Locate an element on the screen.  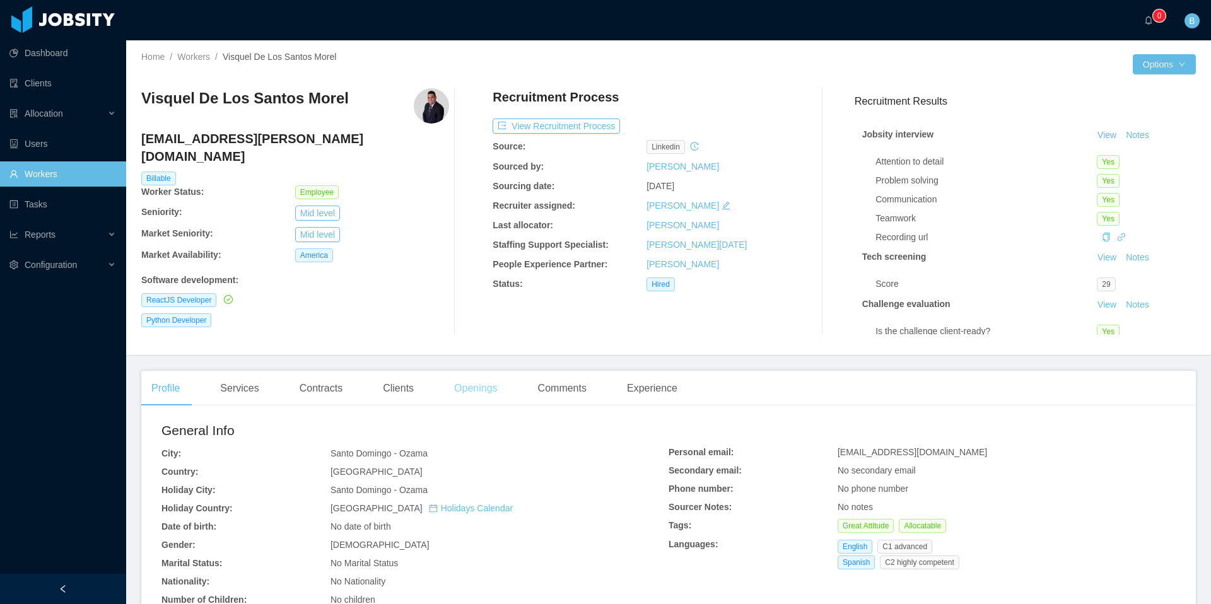
span: Allocatable is located at coordinates (922, 526).